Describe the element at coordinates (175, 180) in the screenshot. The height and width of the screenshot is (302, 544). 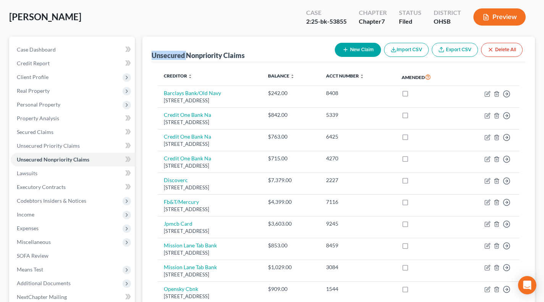
I see `a: Discoverc` at that location.